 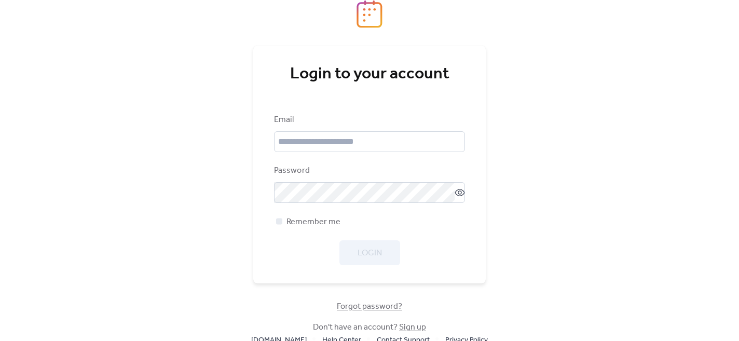 I want to click on a: Forgot password?, so click(x=370, y=306).